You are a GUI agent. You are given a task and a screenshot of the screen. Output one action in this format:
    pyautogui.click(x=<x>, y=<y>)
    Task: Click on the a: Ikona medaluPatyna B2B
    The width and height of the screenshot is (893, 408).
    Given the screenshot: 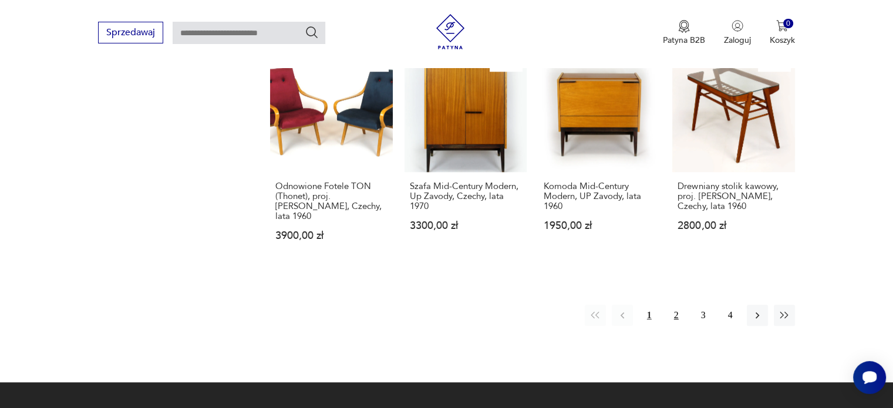 What is the action you would take?
    pyautogui.click(x=684, y=33)
    